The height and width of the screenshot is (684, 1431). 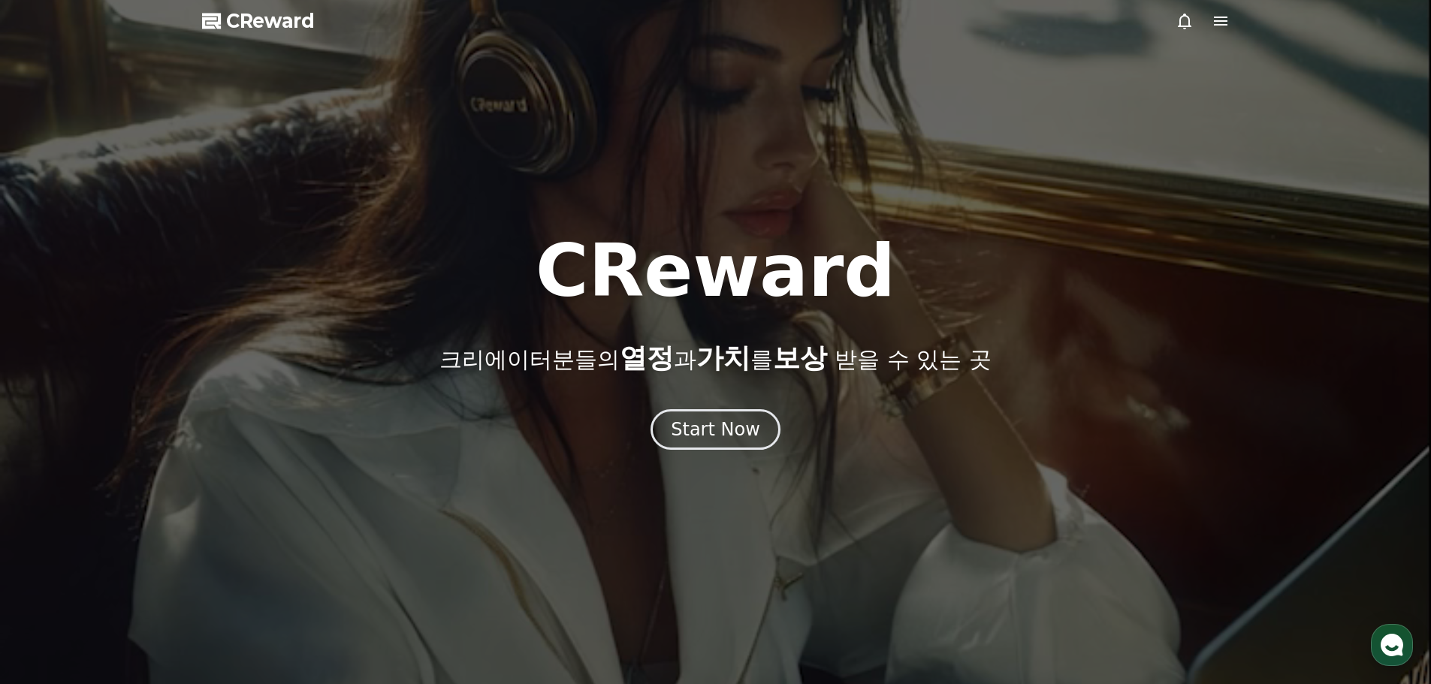 What do you see at coordinates (270, 21) in the screenshot?
I see `span: CReward` at bounding box center [270, 21].